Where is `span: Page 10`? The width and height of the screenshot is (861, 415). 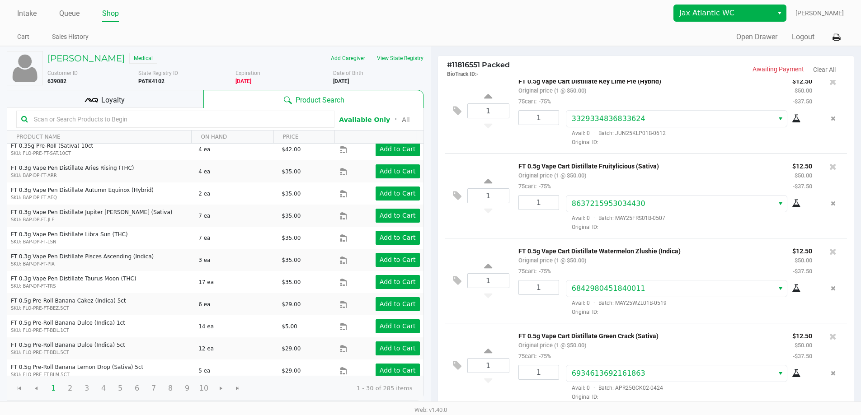 span: Page 10 is located at coordinates (204, 389).